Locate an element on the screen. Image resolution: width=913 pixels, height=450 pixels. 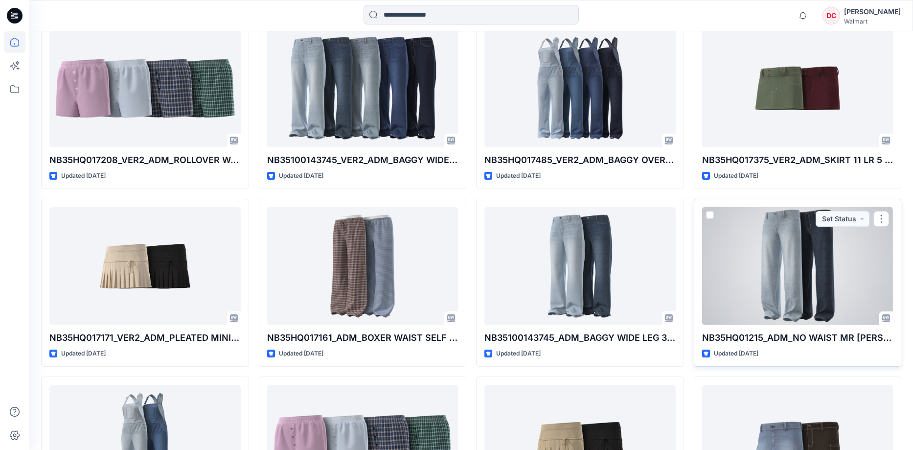
div: DC is located at coordinates (831, 16).